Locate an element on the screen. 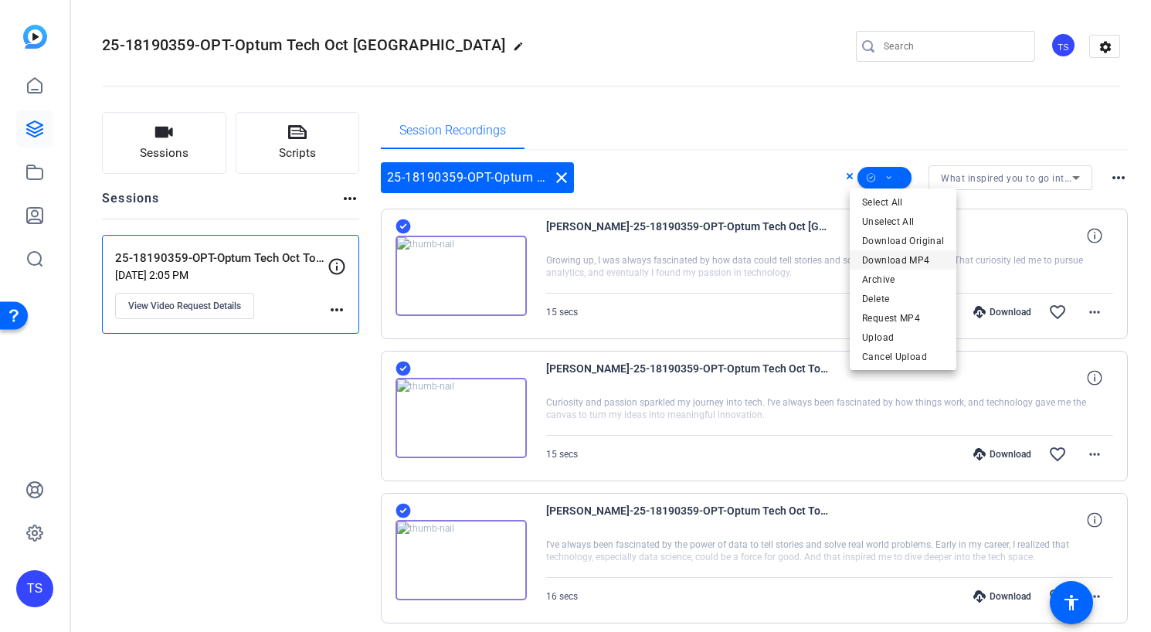 This screenshot has width=1151, height=632. span: Download MP4 is located at coordinates (903, 260).